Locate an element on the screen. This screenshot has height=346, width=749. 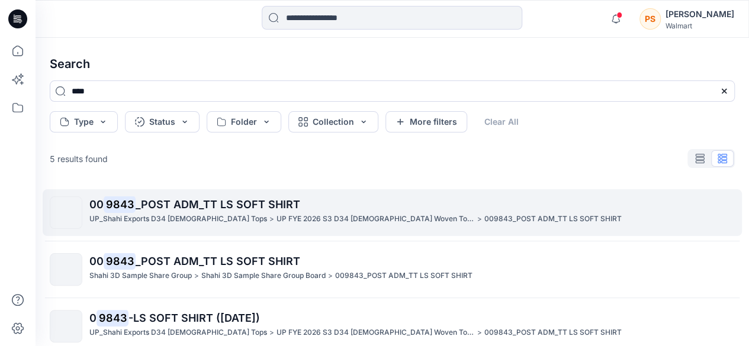
button: Folder is located at coordinates (244, 122).